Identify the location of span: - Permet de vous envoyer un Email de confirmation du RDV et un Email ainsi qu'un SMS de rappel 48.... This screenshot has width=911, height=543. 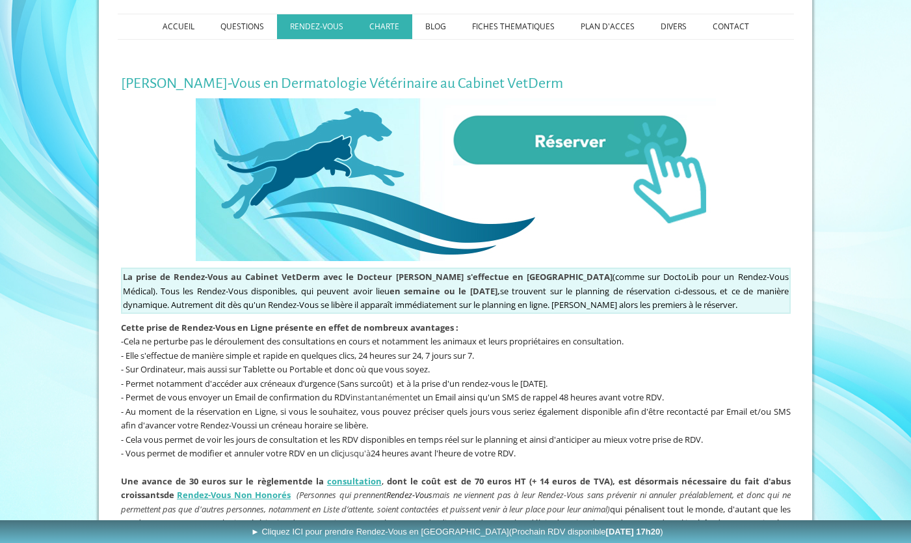
(392, 397).